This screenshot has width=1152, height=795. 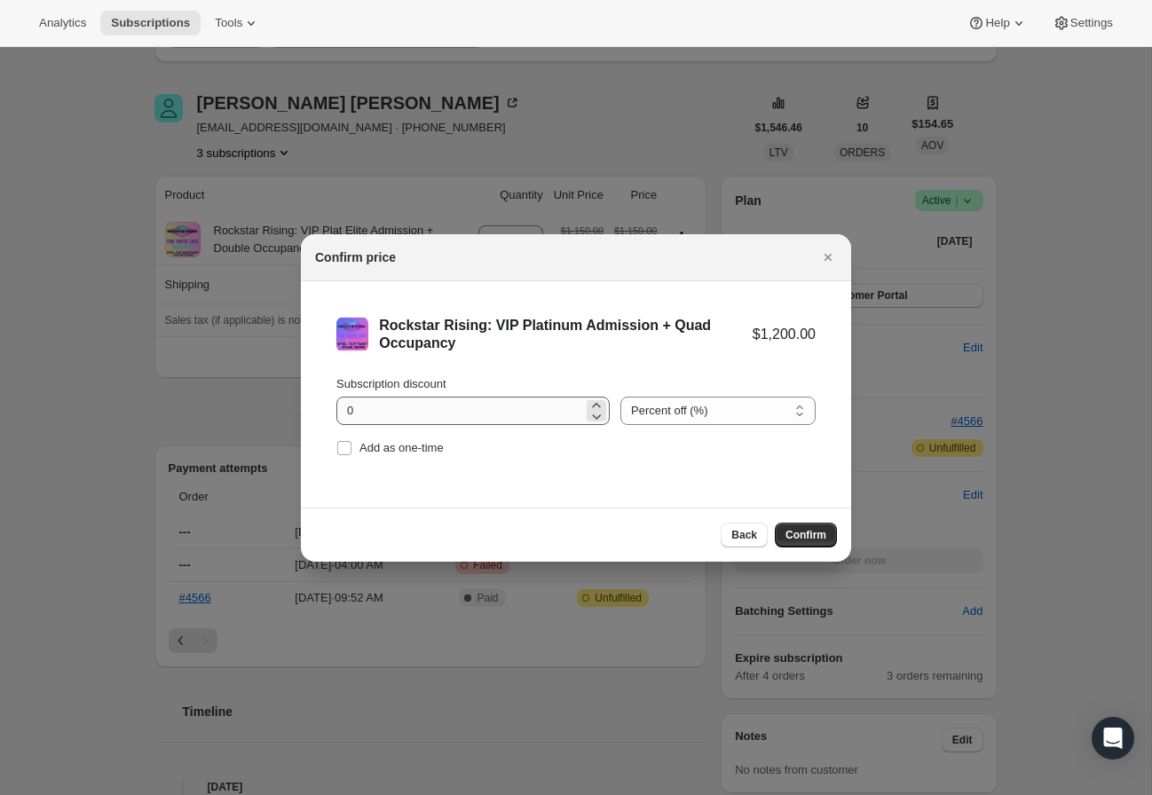 I want to click on span: Settings, so click(x=1092, y=23).